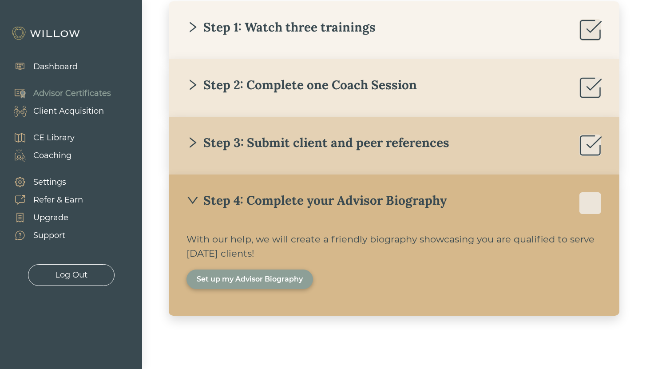 The width and height of the screenshot is (646, 369). I want to click on button: Set up my Advisor Biography, so click(250, 279).